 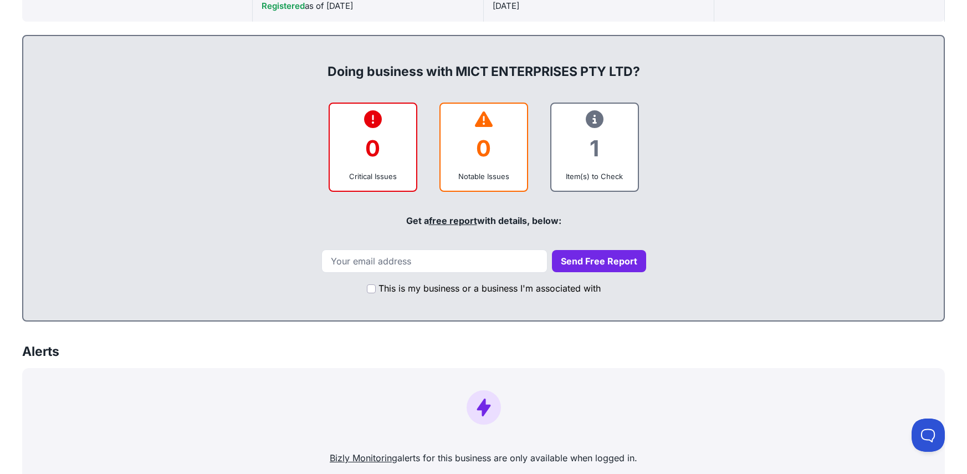 I want to click on p: alerts for this business are only available when logged in., so click(x=483, y=458).